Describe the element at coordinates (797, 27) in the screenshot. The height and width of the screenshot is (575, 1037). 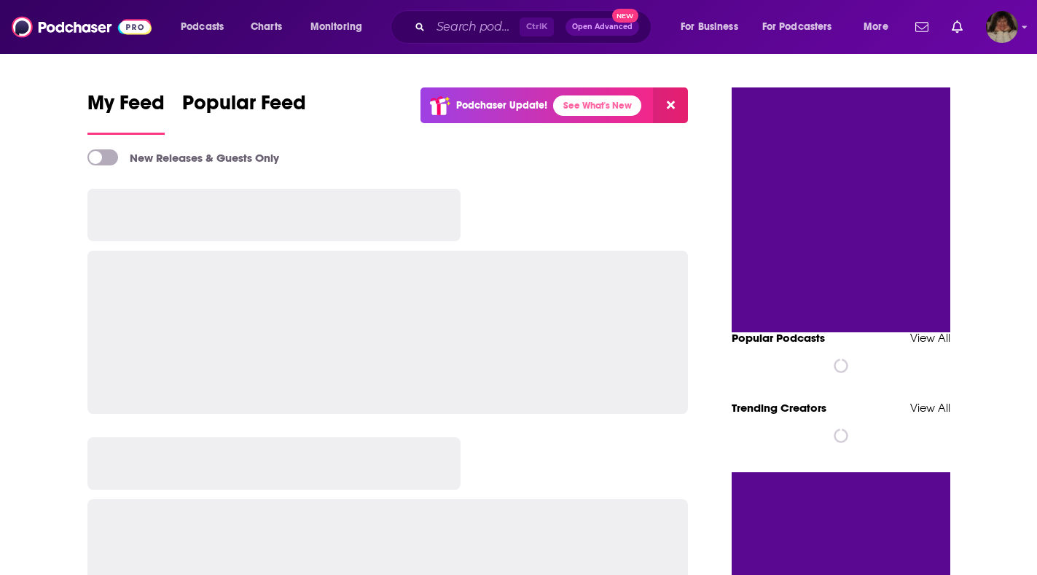
I see `span: For Podcasters` at that location.